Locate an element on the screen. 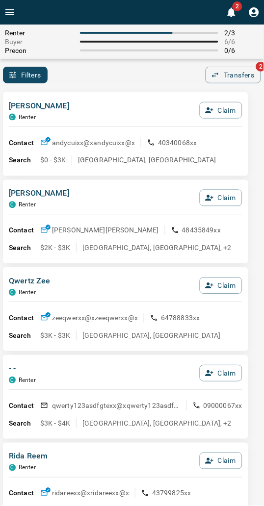 The width and height of the screenshot is (264, 506). p: zeeqwerxx@x zeeqwerxx@x is located at coordinates (95, 318).